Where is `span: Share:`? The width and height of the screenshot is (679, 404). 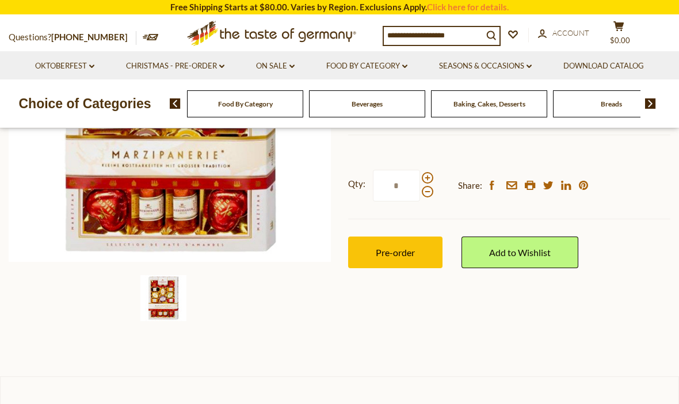 span: Share: is located at coordinates (470, 185).